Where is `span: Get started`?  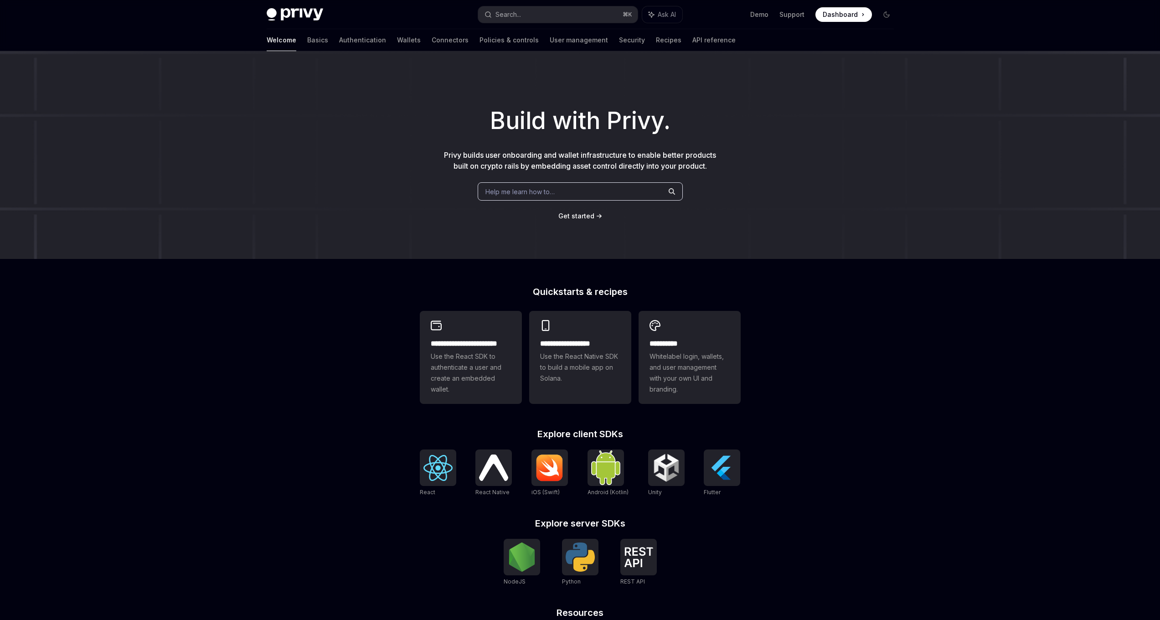
span: Get started is located at coordinates (576, 216).